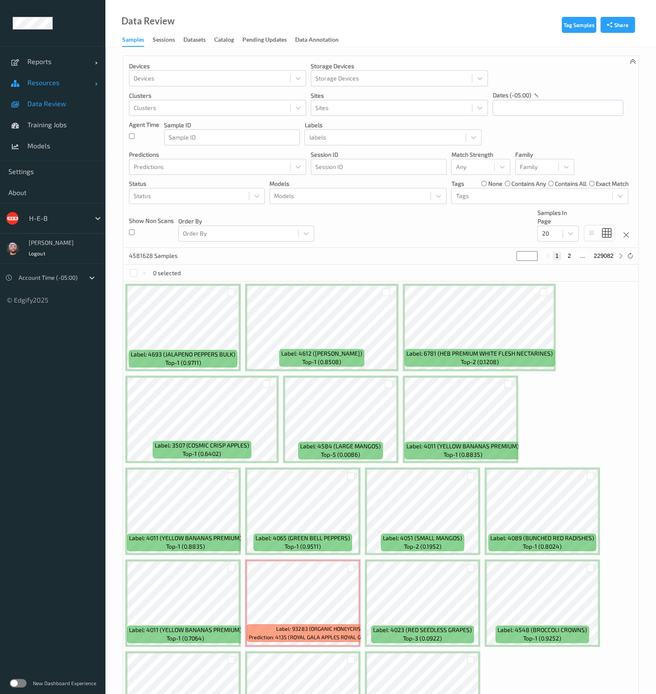 The height and width of the screenshot is (694, 656). What do you see at coordinates (529, 184) in the screenshot?
I see `label: contains any` at bounding box center [529, 184].